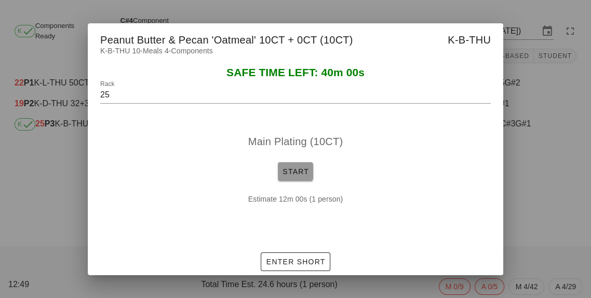 The height and width of the screenshot is (298, 591). Describe the element at coordinates (295, 172) in the screenshot. I see `span: Start` at that location.